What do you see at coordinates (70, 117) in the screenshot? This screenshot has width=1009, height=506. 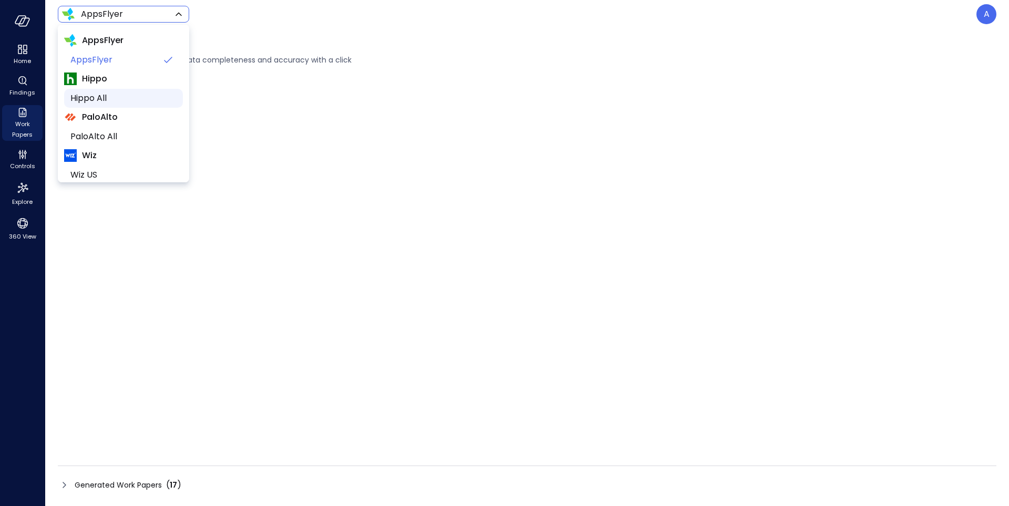 I see `img: PaloAlto` at bounding box center [70, 117].